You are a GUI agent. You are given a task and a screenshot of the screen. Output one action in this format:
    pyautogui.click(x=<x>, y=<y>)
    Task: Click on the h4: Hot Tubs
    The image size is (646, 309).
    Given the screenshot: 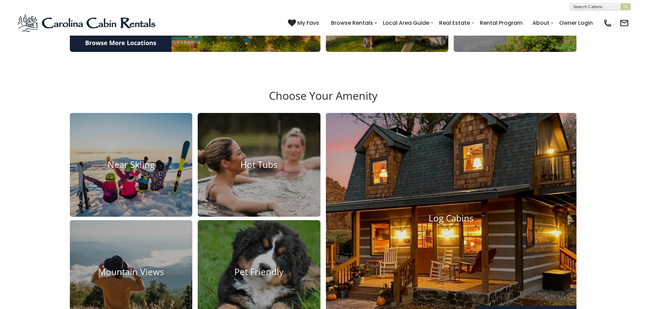 What is the action you would take?
    pyautogui.click(x=259, y=165)
    